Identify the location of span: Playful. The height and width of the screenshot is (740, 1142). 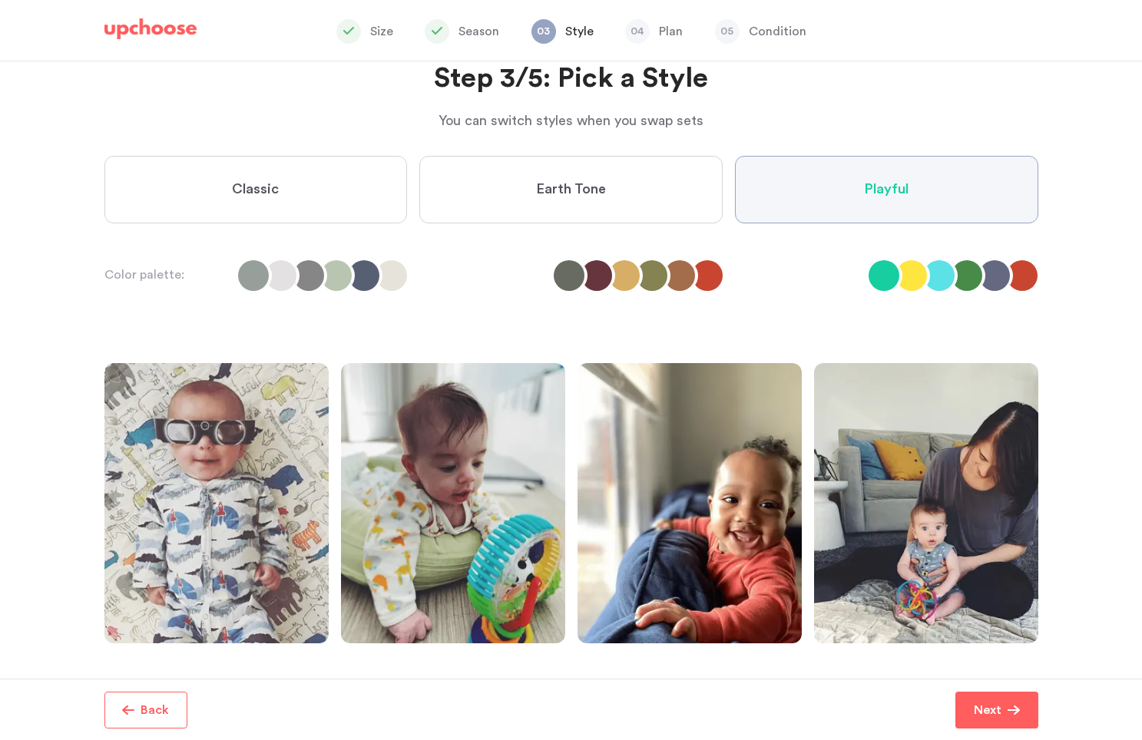
(886, 190).